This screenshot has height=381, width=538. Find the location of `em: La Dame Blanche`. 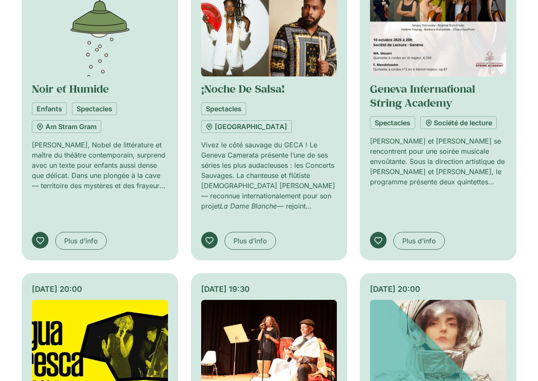

em: La Dame Blanche is located at coordinates (248, 206).